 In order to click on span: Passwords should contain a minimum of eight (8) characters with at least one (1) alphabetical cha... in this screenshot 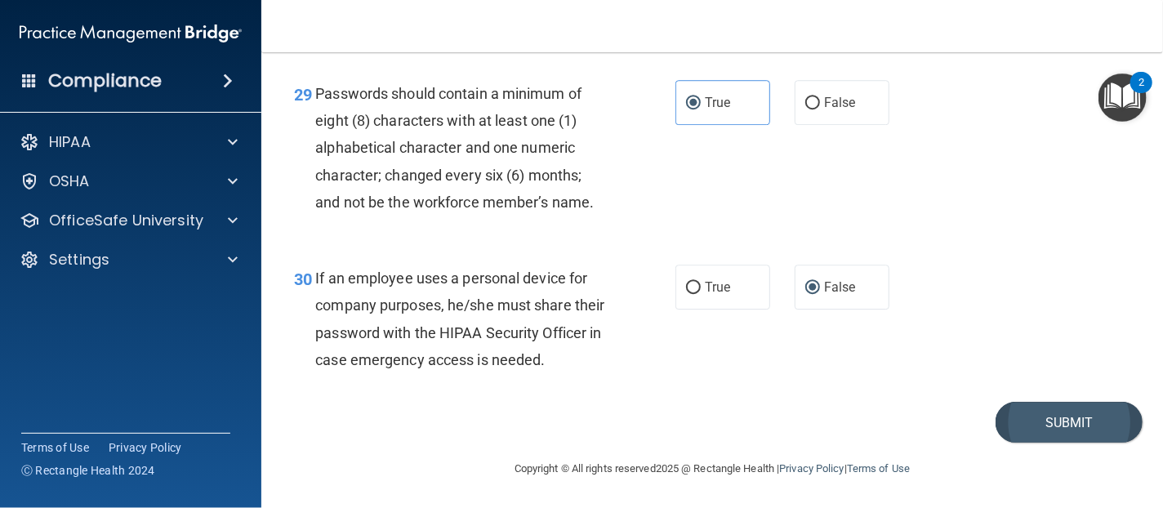, I will do `click(454, 148)`.